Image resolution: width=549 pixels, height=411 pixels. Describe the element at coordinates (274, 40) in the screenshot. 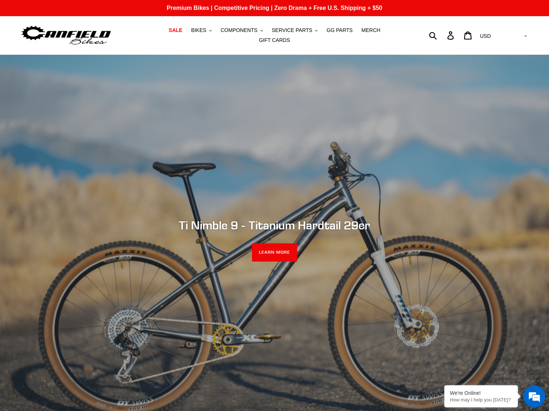

I see `span: GIFT CARDS` at that location.